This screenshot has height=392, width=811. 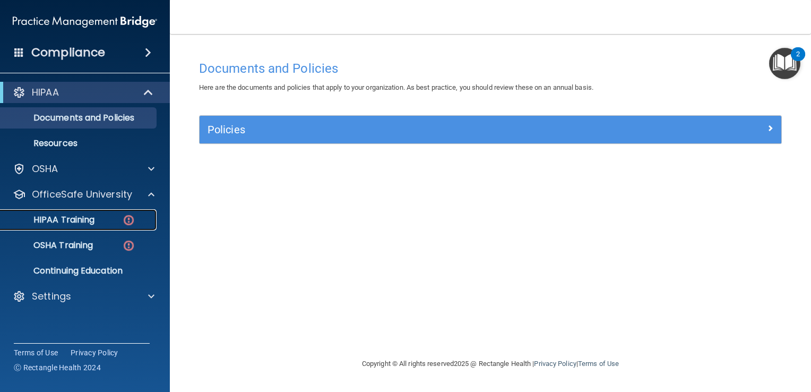 I want to click on span: Here are the documents and policies that apply to your organization. As best practice, you should..., so click(x=396, y=87).